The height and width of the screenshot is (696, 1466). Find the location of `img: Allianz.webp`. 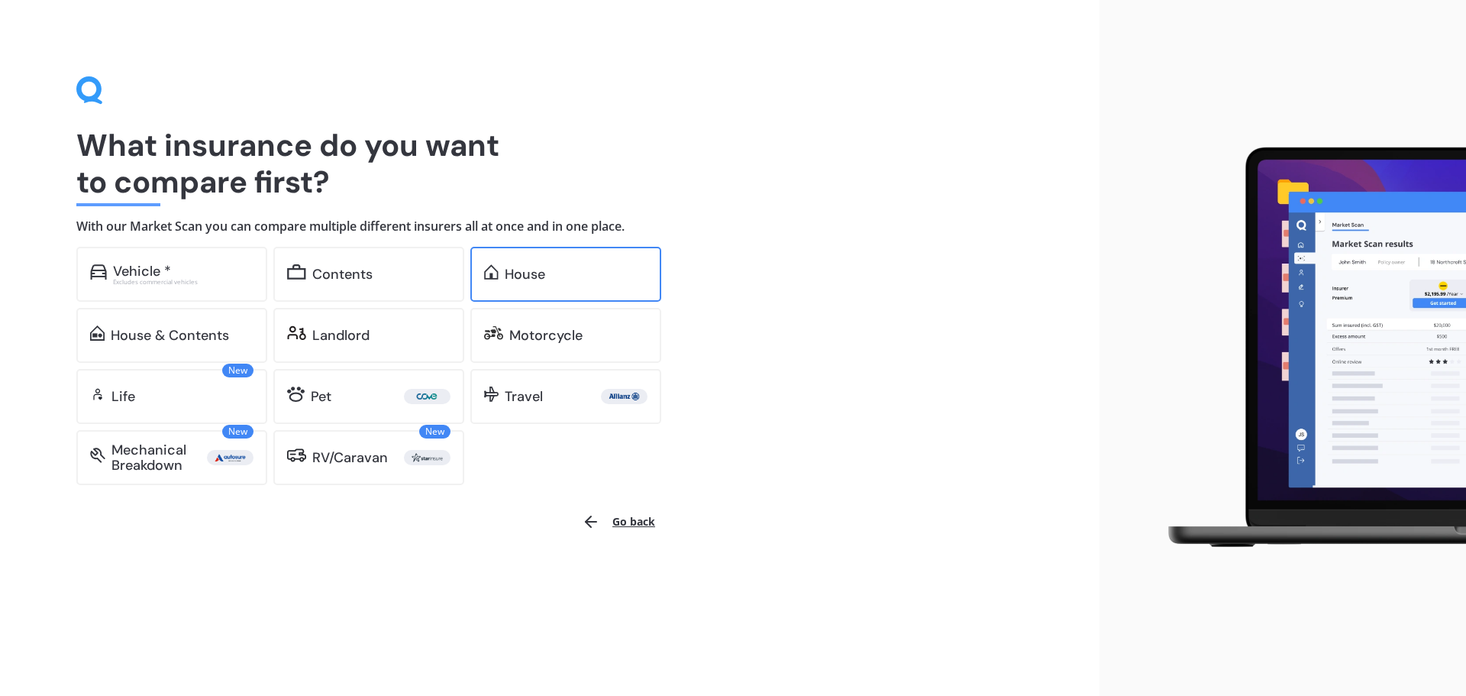

img: Allianz.webp is located at coordinates (624, 396).